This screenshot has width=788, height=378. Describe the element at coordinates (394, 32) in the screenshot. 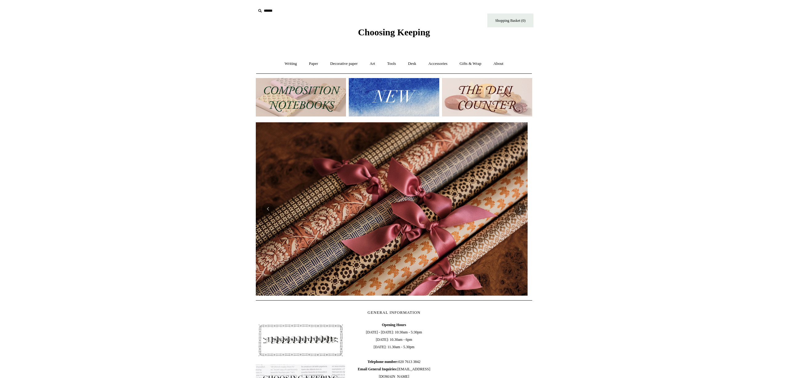

I see `span: Choosing Keeping` at that location.